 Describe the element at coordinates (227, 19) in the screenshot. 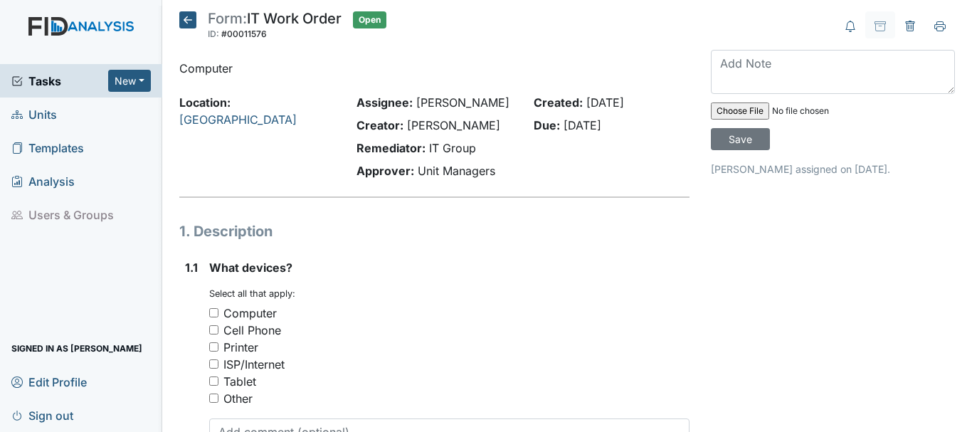

I see `span: Form:` at that location.